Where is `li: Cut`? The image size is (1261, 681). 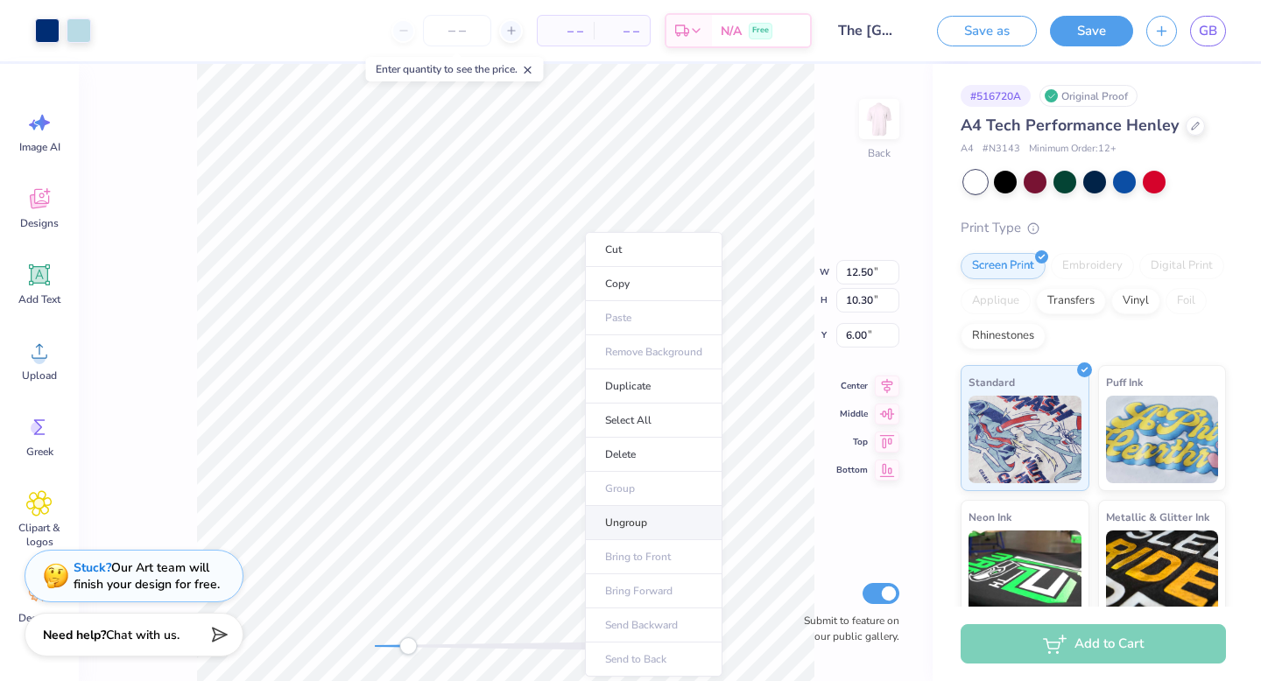
li: Cut is located at coordinates (653, 250).